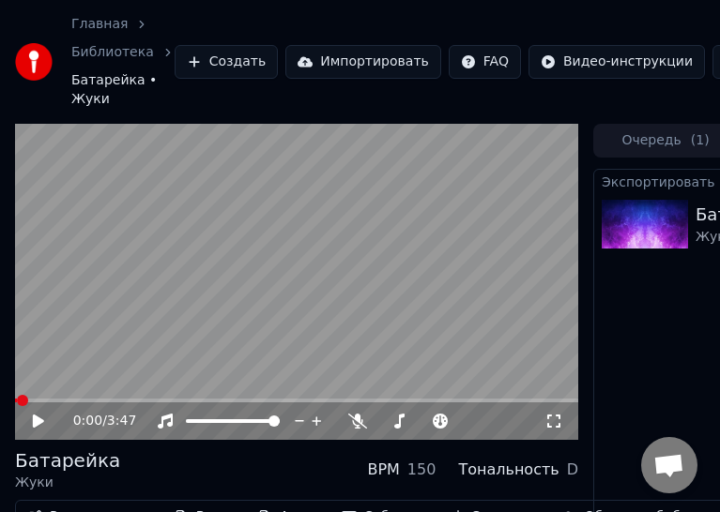 Image resolution: width=720 pixels, height=512 pixels. What do you see at coordinates (363, 62) in the screenshot?
I see `button: Импортировать` at bounding box center [363, 62].